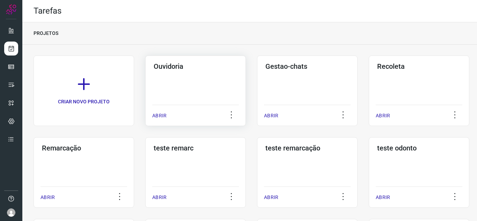  I want to click on h3: Ouvidoria, so click(196, 66).